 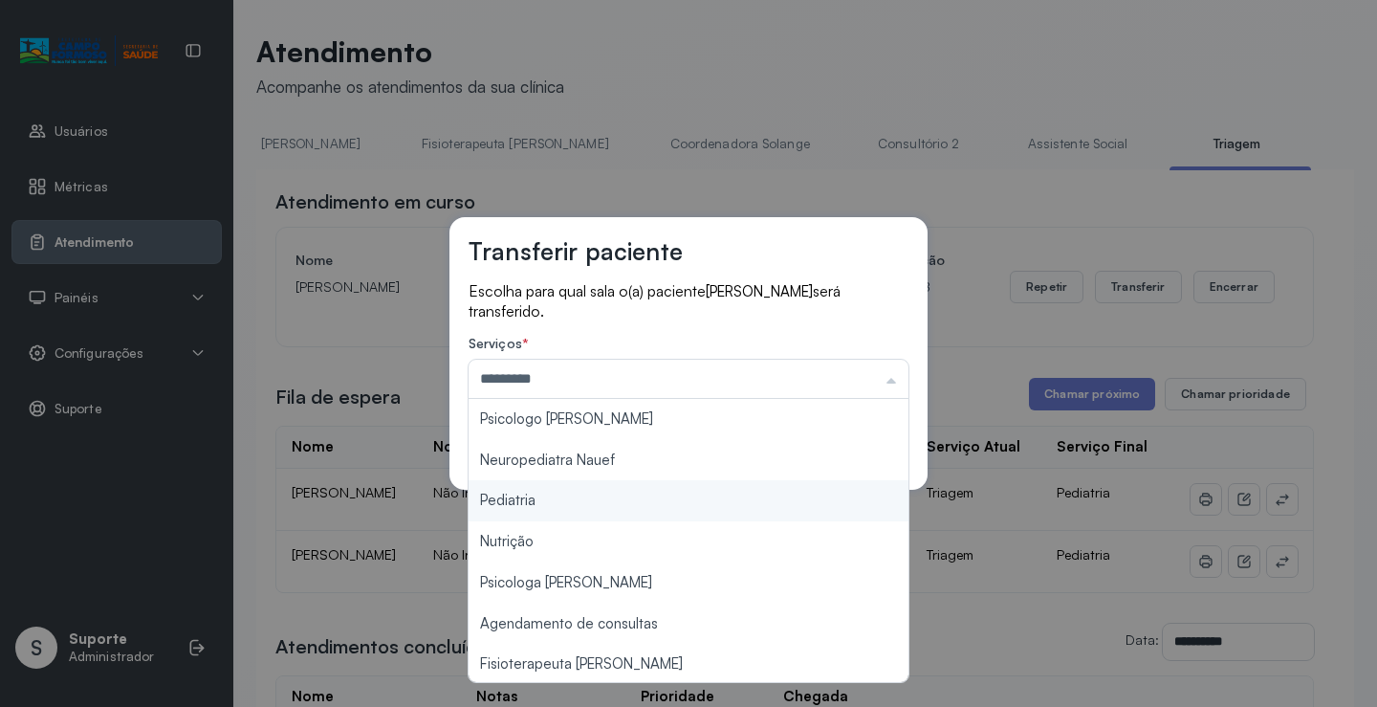 What do you see at coordinates (688, 300) in the screenshot?
I see `p: Escolha para qual sala o(a) paciente será transferido.` at bounding box center [688, 300].